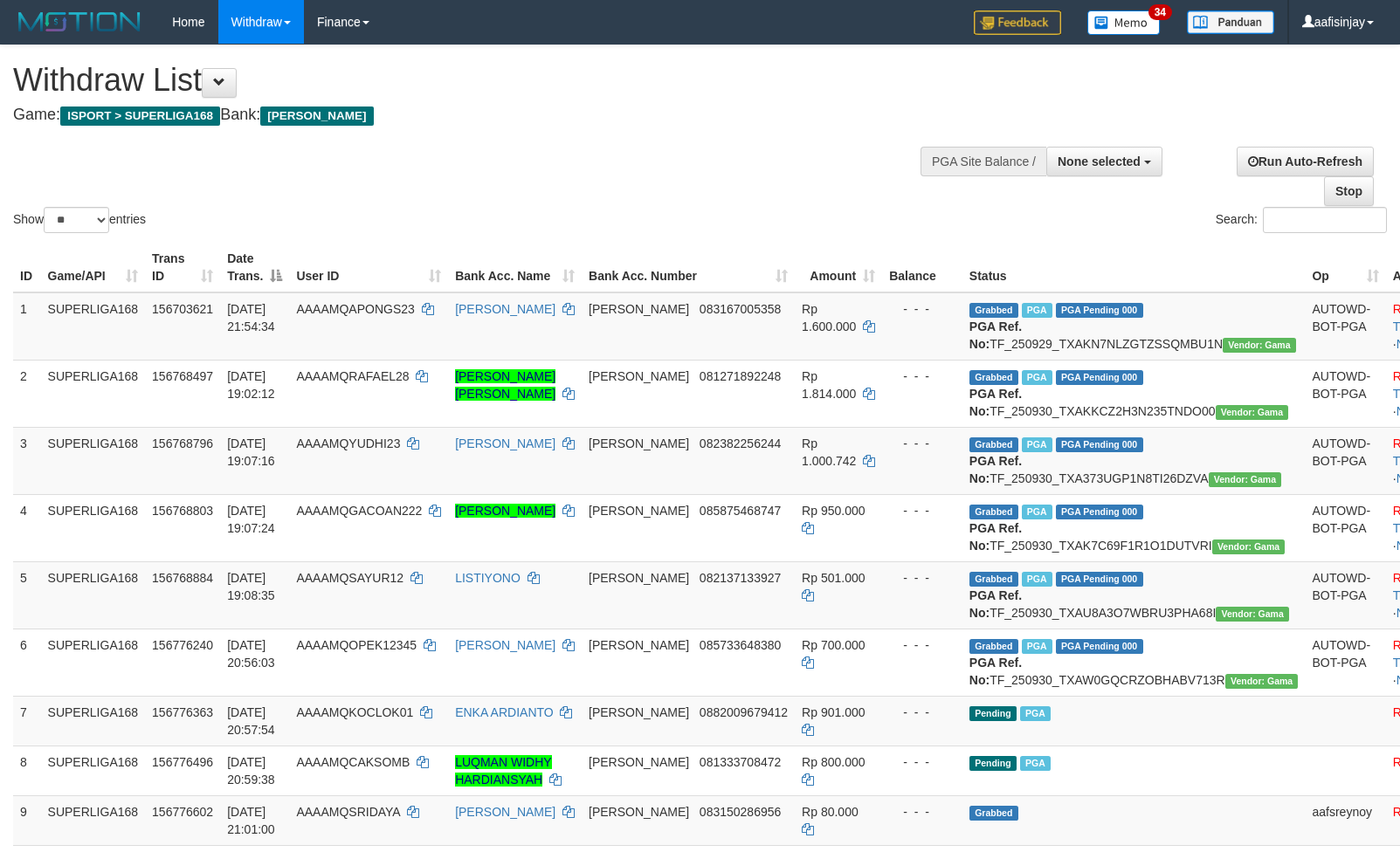 This screenshot has width=1400, height=852. Describe the element at coordinates (1344, 268) in the screenshot. I see `th: Op: activate to sort column ascending` at that location.